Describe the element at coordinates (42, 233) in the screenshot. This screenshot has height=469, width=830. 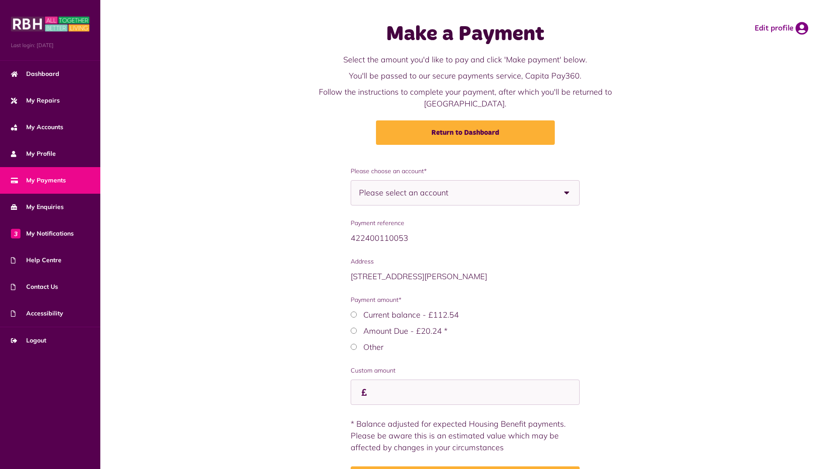
I see `span: My Notifications` at that location.